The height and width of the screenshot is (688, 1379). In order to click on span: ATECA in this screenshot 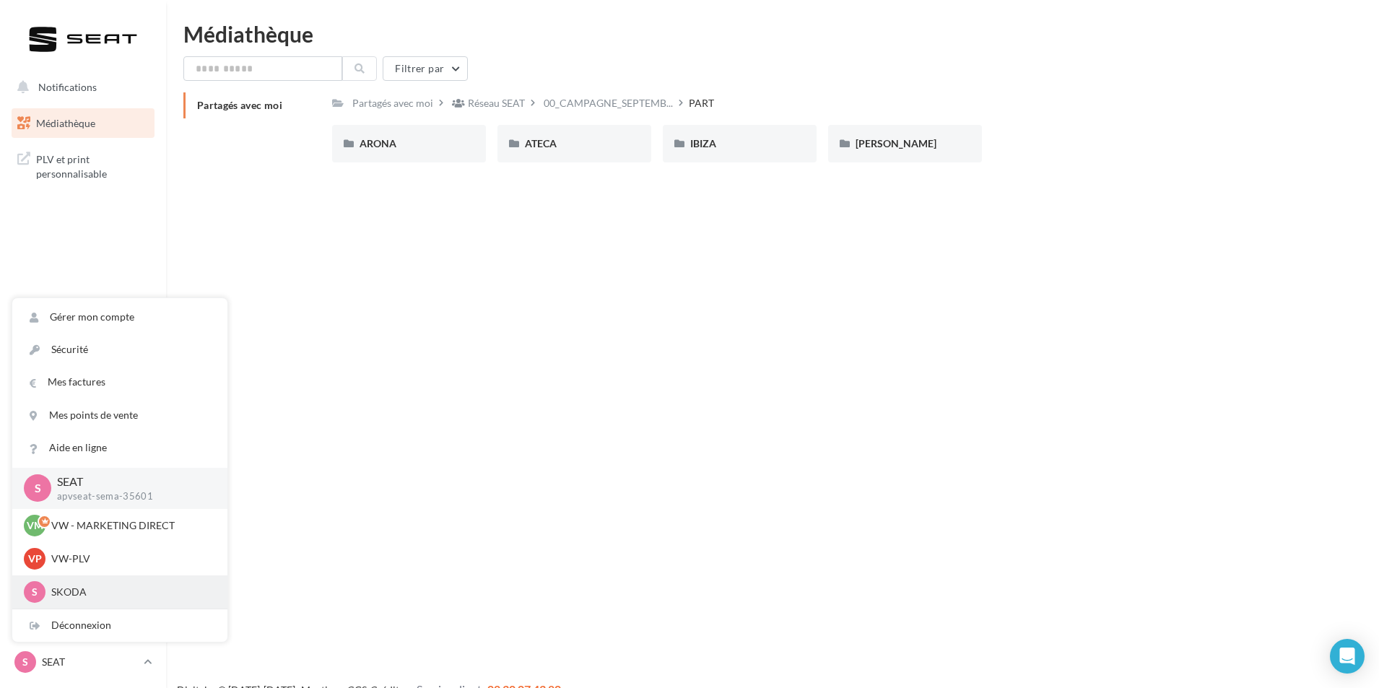, I will do `click(541, 143)`.